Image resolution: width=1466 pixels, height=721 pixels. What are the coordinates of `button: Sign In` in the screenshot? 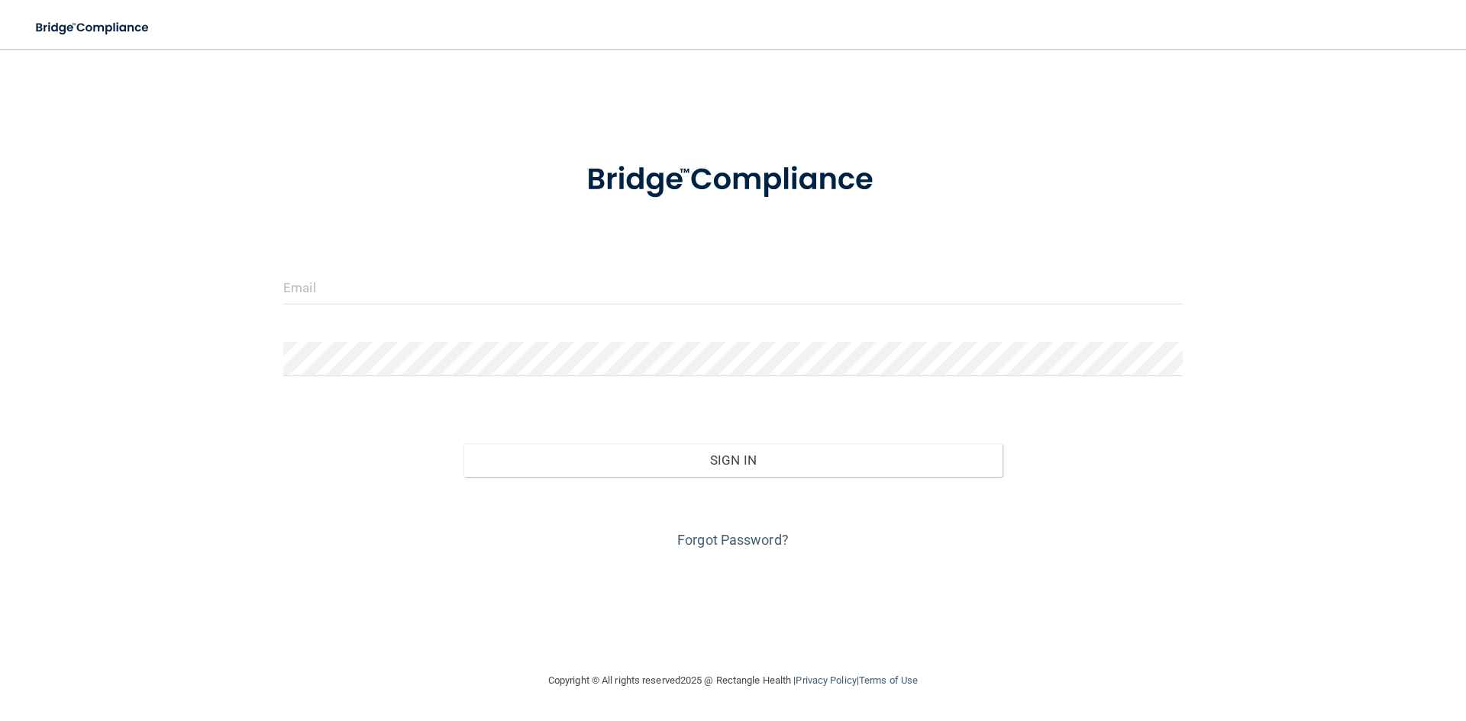 It's located at (733, 460).